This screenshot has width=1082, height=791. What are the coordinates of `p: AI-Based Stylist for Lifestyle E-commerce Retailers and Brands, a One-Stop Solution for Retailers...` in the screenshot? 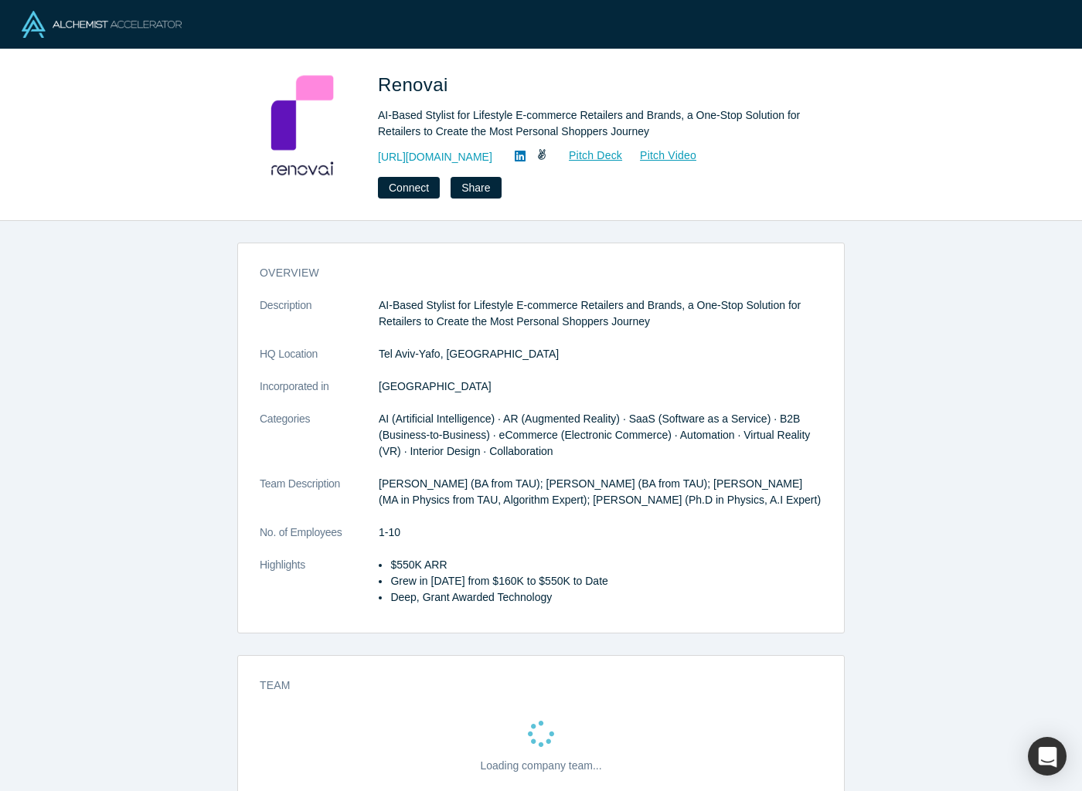 It's located at (600, 314).